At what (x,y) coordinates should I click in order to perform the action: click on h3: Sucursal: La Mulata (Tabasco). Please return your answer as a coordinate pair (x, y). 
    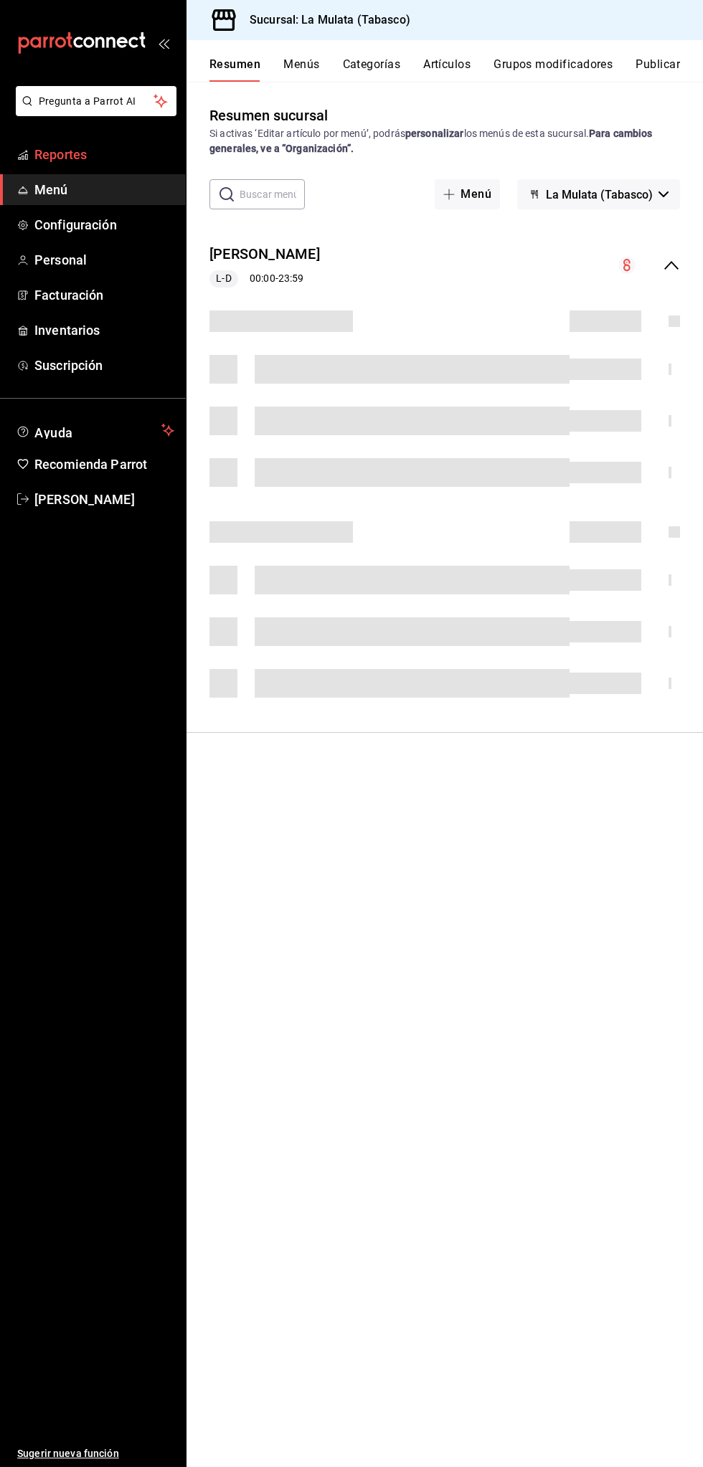
    Looking at the image, I should click on (324, 20).